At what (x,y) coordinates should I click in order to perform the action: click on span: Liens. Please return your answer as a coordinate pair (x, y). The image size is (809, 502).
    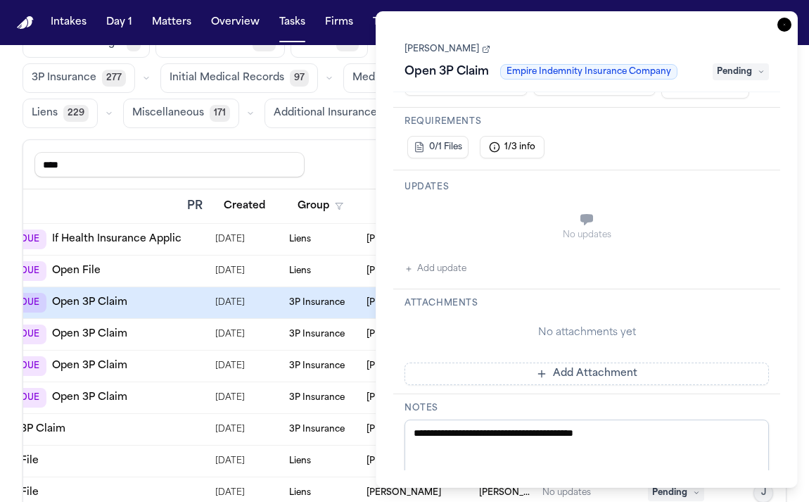
    Looking at the image, I should click on (44, 113).